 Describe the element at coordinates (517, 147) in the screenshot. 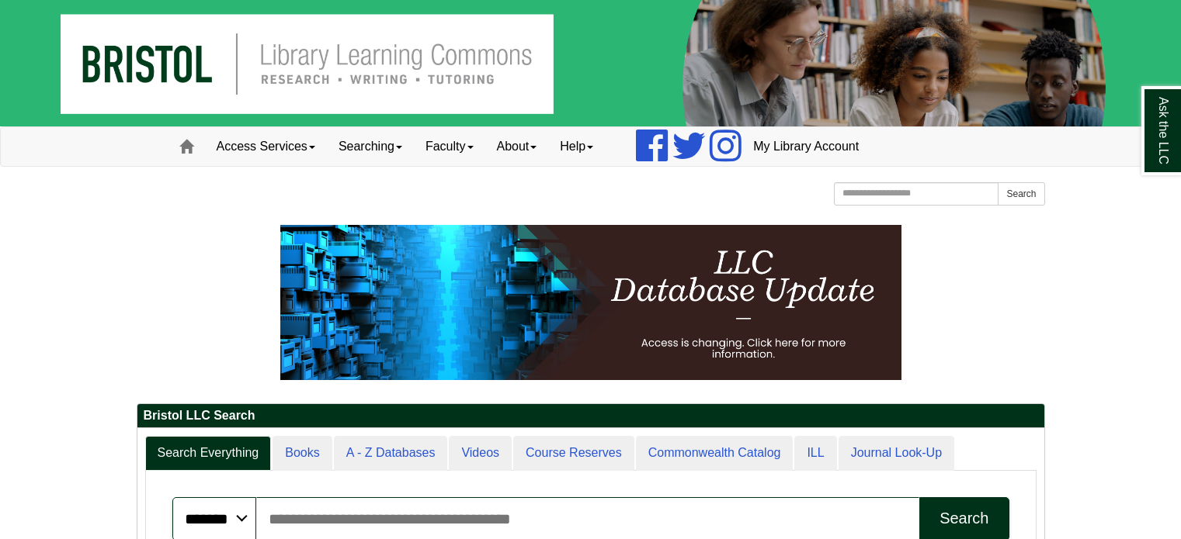

I see `a: About` at that location.